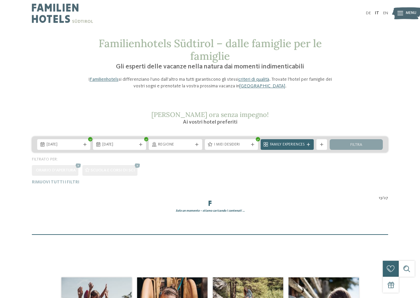 This screenshot has height=298, width=420. What do you see at coordinates (232, 145) in the screenshot?
I see `span: I miei desideri` at bounding box center [232, 145].